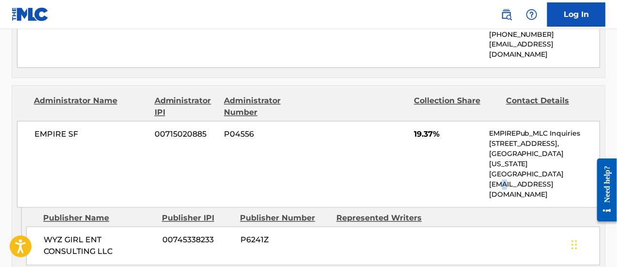  I want to click on div: Need help?, so click(17, 33).